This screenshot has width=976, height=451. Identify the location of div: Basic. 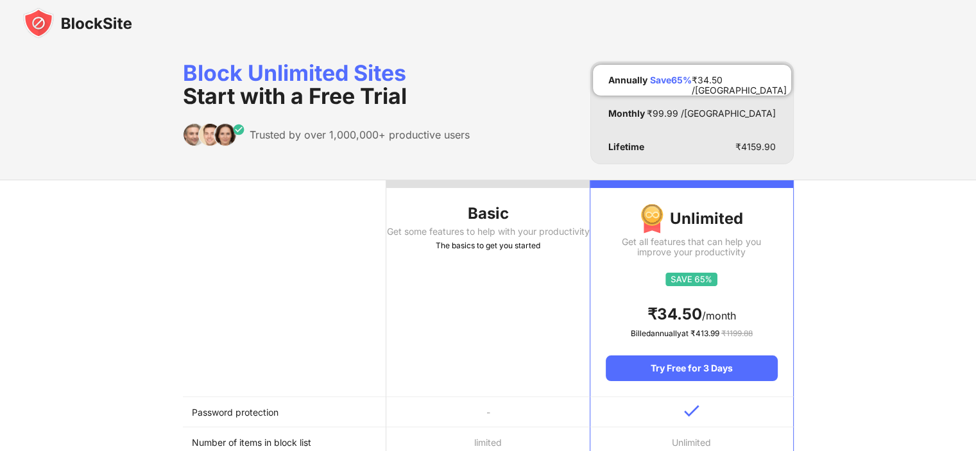
(488, 214).